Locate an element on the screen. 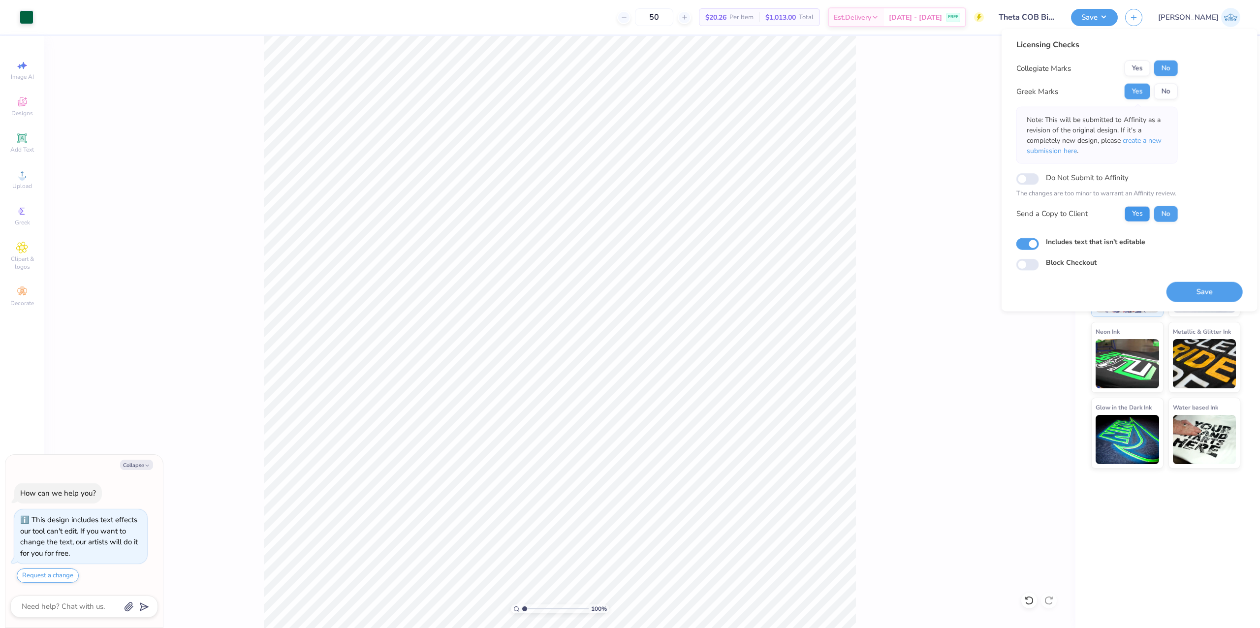 The image size is (1260, 628). span: Designs is located at coordinates (22, 113).